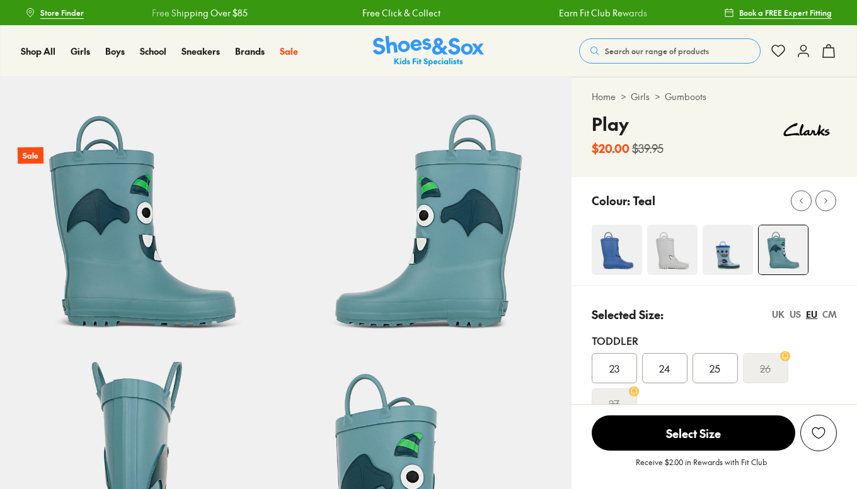 Image resolution: width=857 pixels, height=489 pixels. Describe the element at coordinates (648, 148) in the screenshot. I see `s: $39.95` at that location.